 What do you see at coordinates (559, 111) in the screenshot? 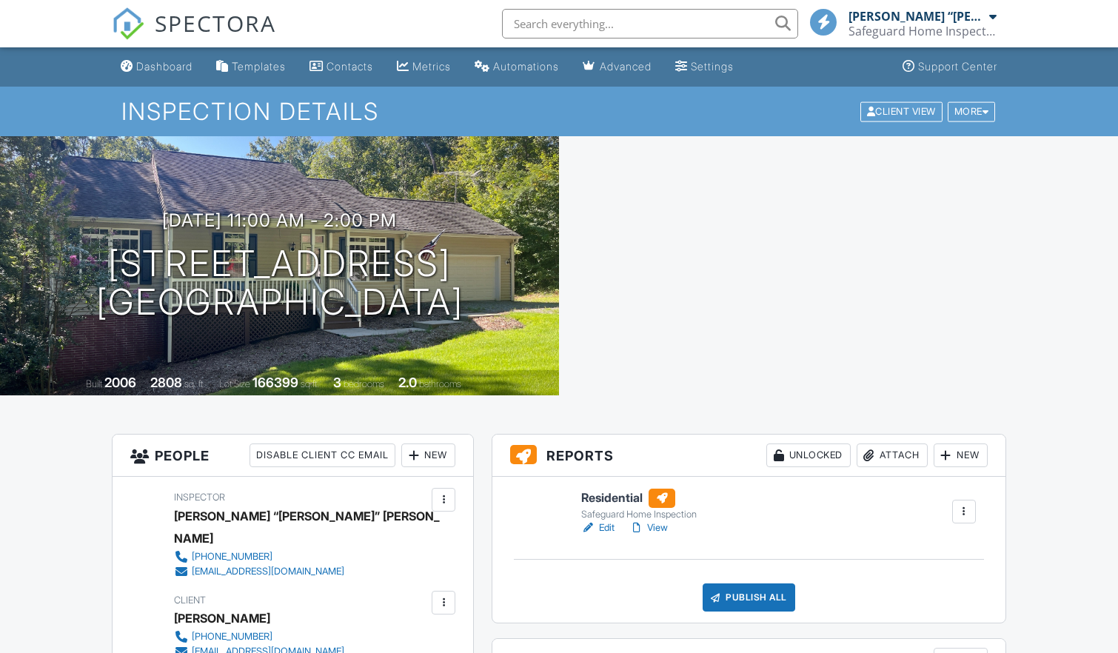
I see `h1: Inspection Details` at bounding box center [559, 111].